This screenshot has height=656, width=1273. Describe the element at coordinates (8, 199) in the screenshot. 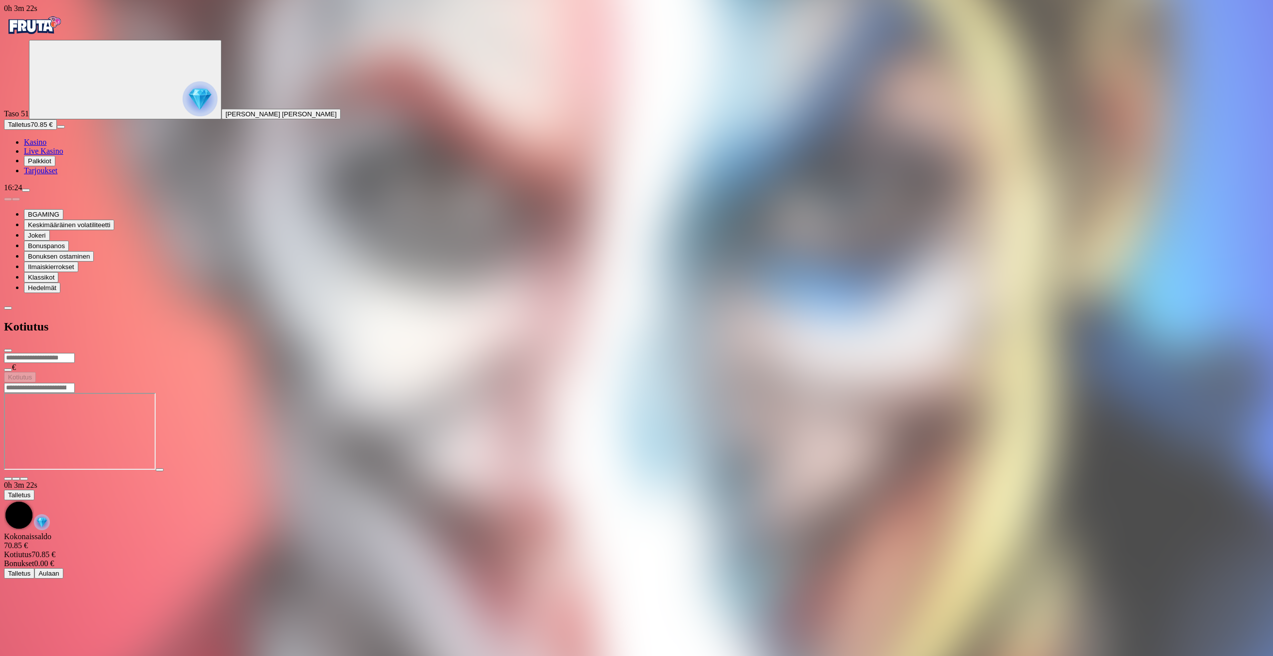

I see `button: prev slide` at that location.